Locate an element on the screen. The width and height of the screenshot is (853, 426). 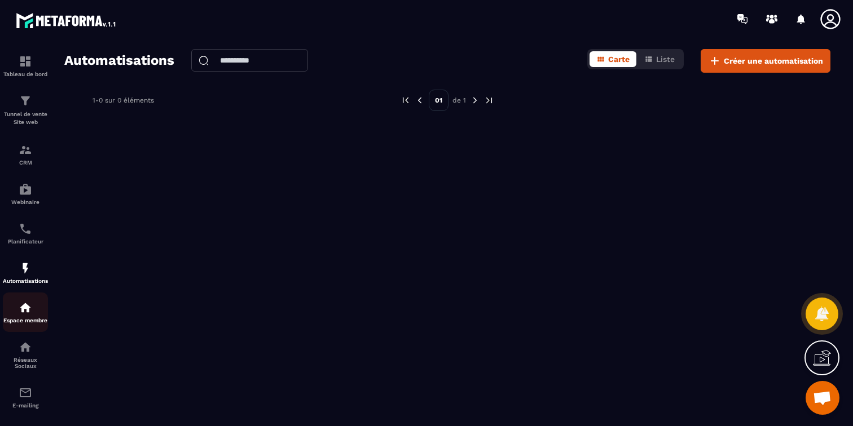
p: CRM is located at coordinates (25, 162).